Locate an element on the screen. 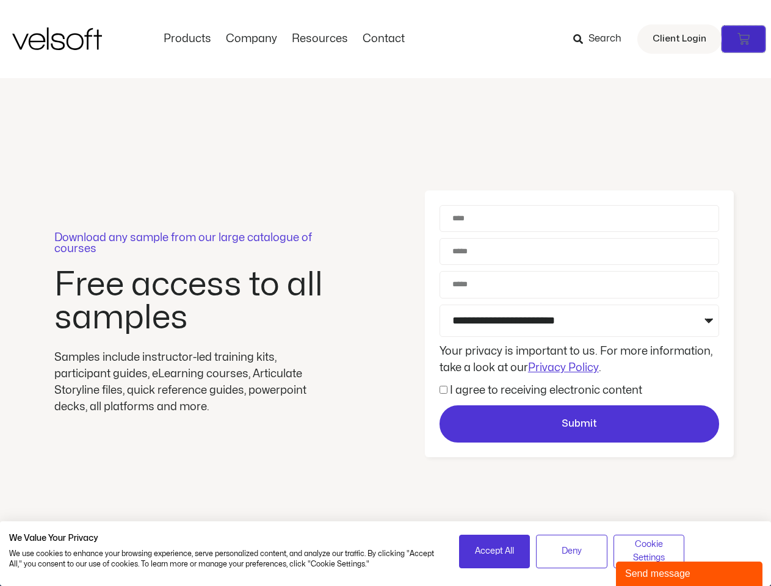 Image resolution: width=771 pixels, height=586 pixels. img: Velsoft Training Materials is located at coordinates (57, 38).